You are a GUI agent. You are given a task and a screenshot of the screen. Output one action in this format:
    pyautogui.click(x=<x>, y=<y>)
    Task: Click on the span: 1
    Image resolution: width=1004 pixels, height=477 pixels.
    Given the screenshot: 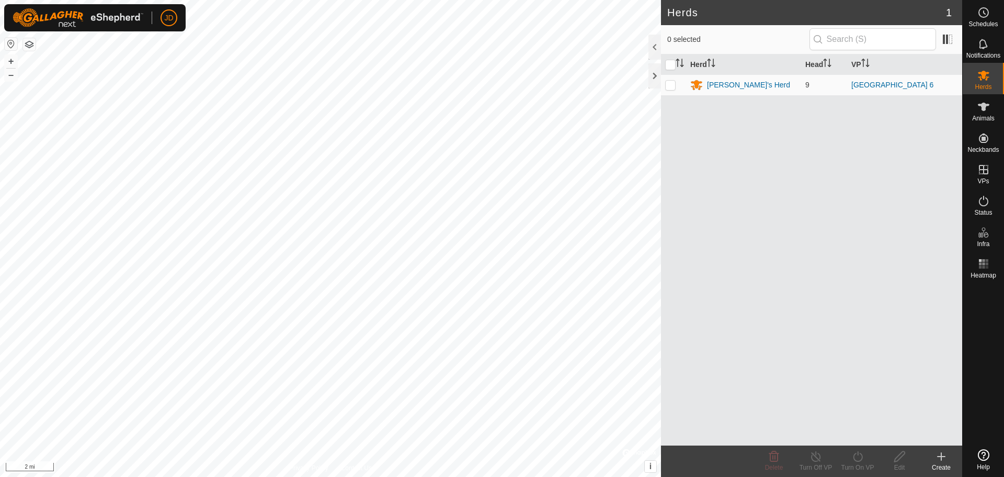 What is the action you would take?
    pyautogui.click(x=949, y=13)
    